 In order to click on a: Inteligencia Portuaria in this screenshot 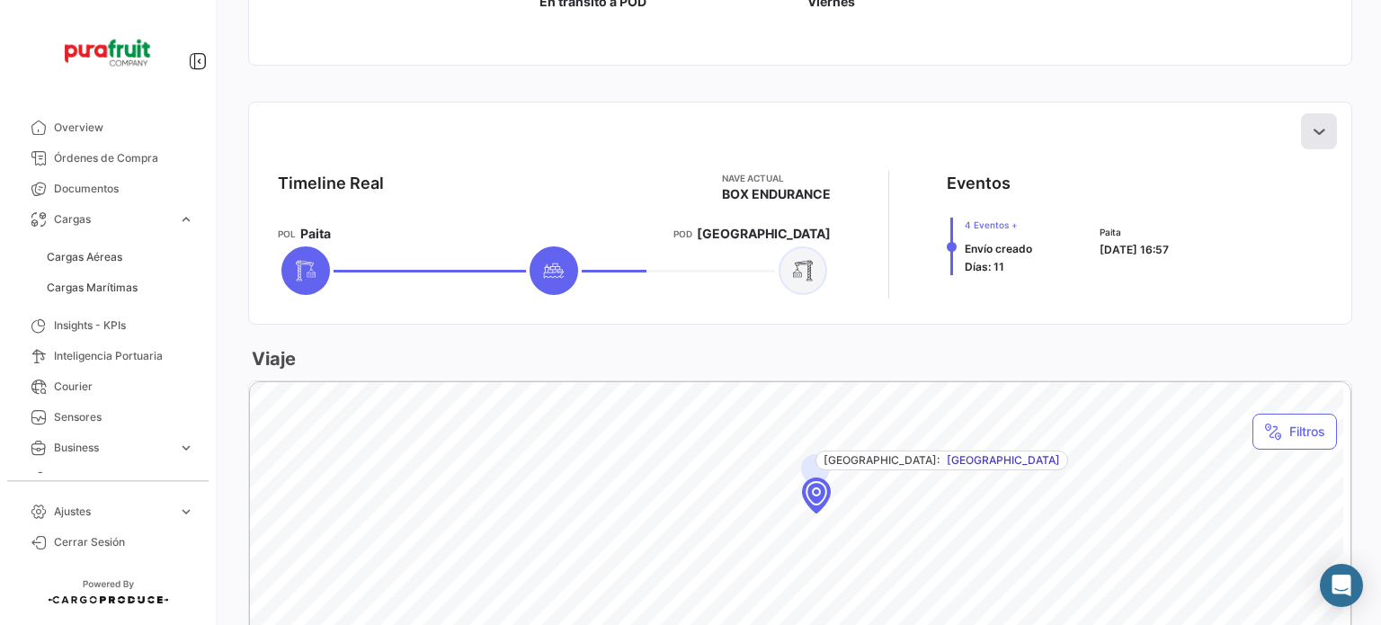, I will do `click(108, 356)`.